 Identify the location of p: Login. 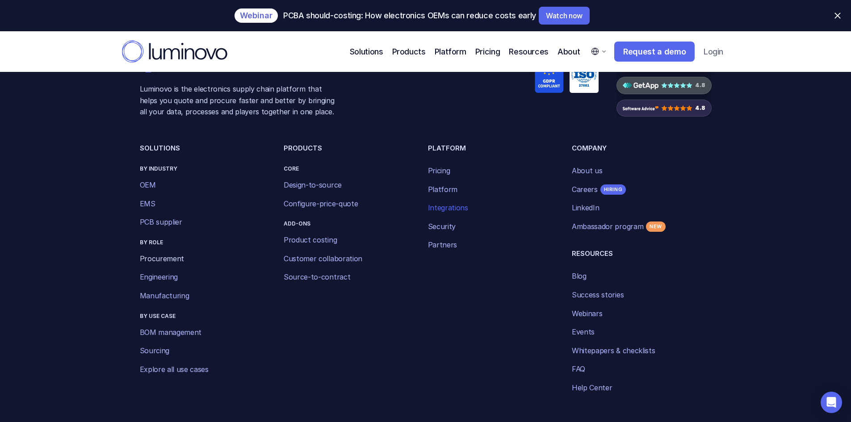
(713, 52).